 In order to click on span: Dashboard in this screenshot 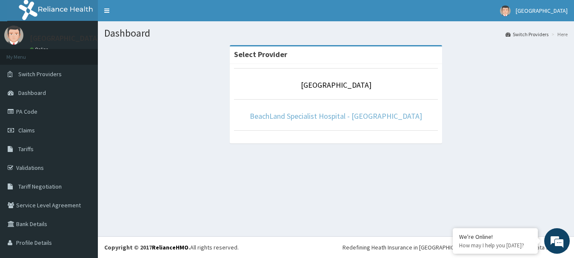, I will do `click(32, 93)`.